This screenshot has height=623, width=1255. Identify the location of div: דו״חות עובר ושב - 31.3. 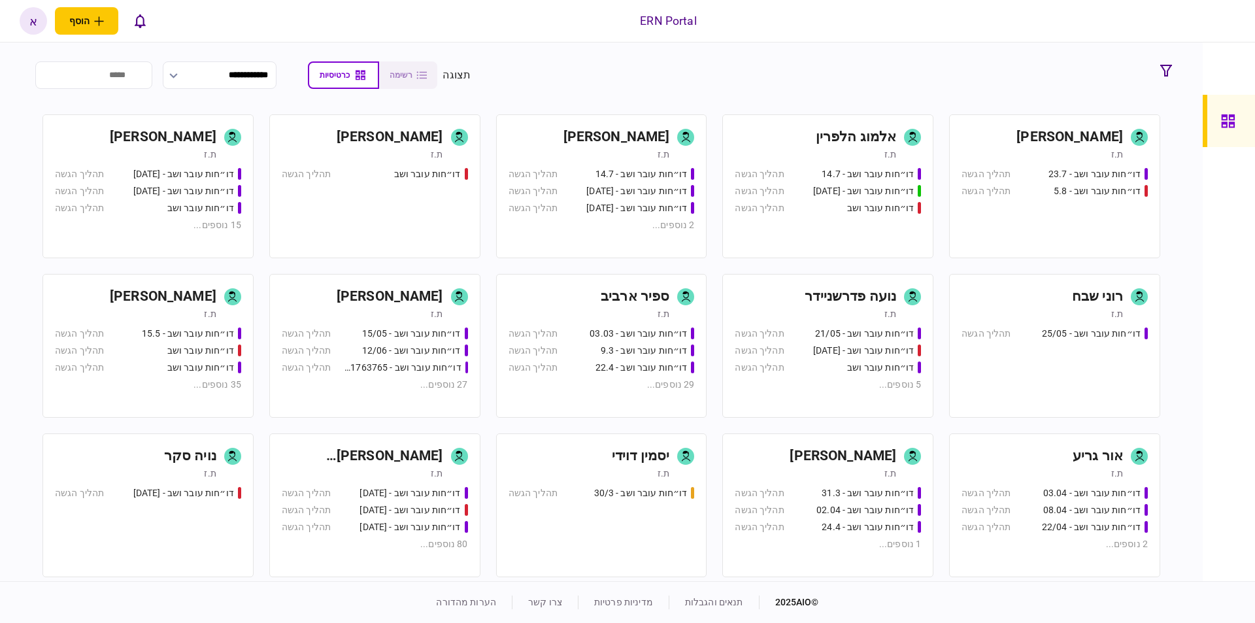
(868, 493).